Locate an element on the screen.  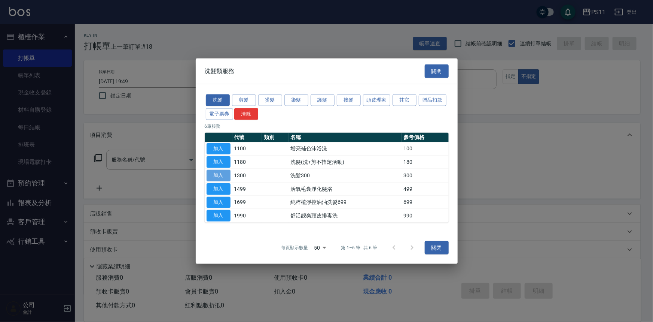
button: 護髮 is located at coordinates (323, 100).